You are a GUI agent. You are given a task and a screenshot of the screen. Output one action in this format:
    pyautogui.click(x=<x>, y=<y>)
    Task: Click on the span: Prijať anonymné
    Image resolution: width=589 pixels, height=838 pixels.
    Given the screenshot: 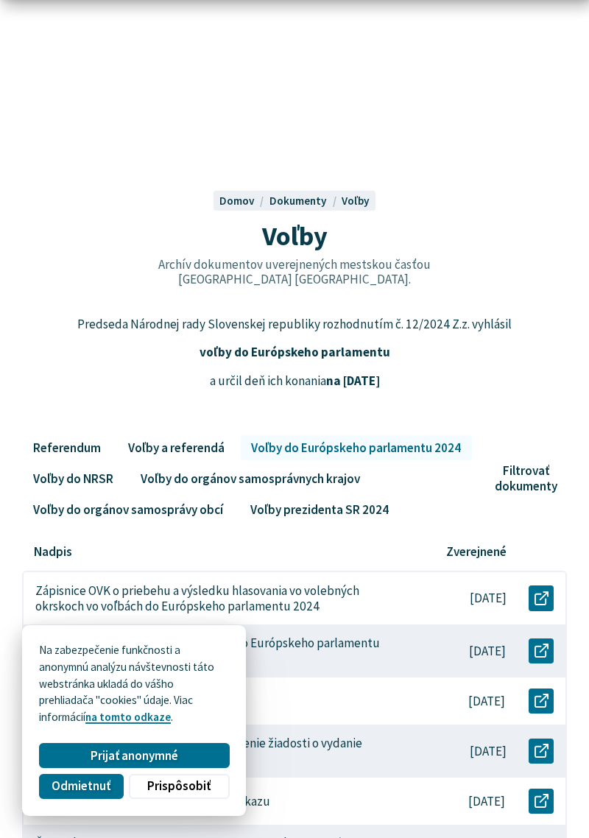 What is the action you would take?
    pyautogui.click(x=134, y=756)
    